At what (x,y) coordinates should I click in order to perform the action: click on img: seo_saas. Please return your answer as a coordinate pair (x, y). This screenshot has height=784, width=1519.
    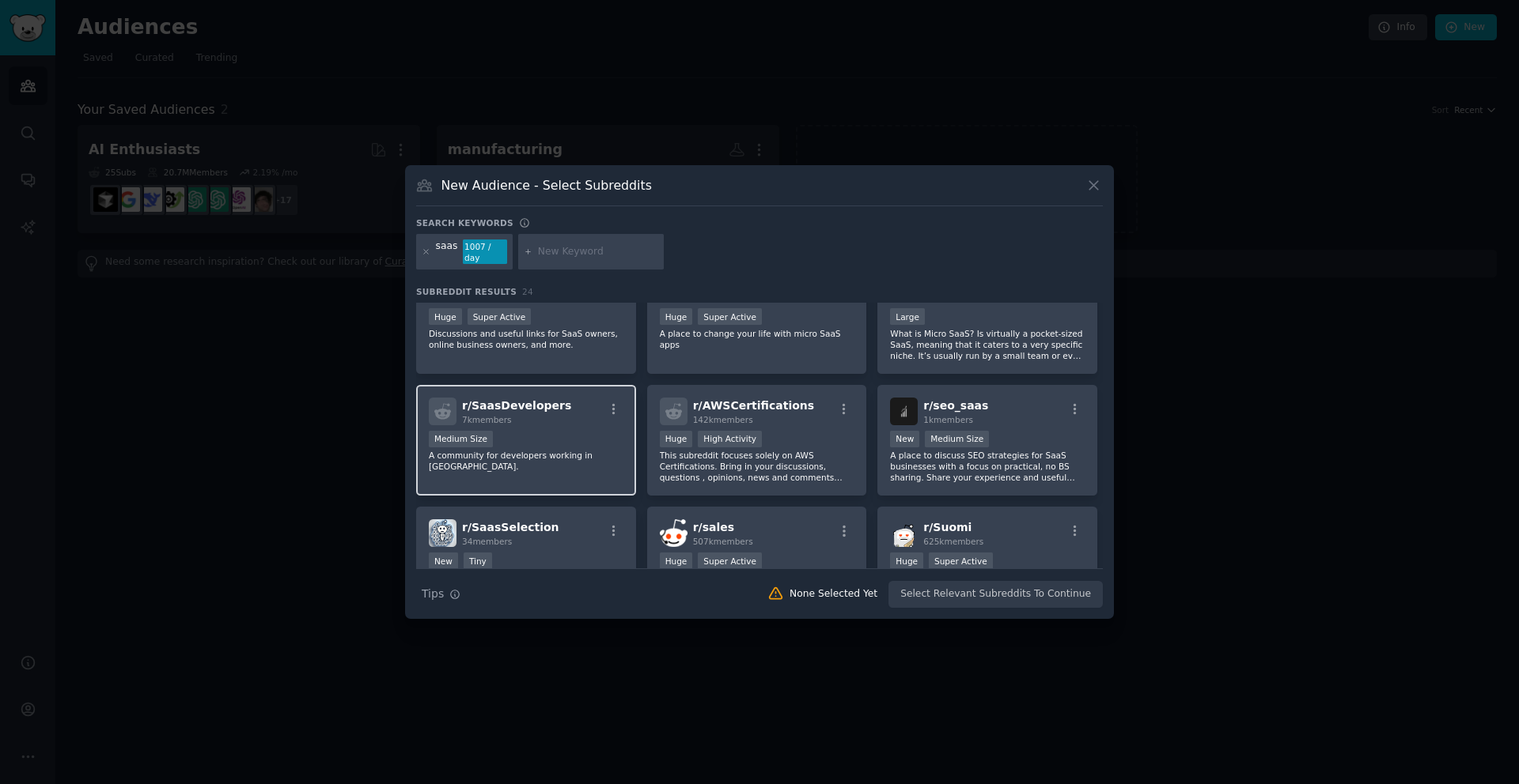
    Looking at the image, I should click on (903, 411).